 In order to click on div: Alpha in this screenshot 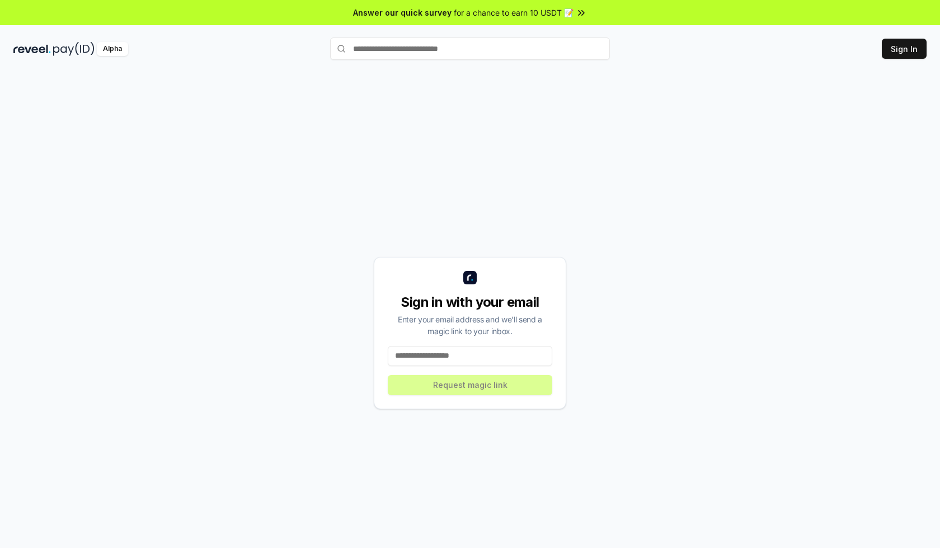, I will do `click(112, 49)`.